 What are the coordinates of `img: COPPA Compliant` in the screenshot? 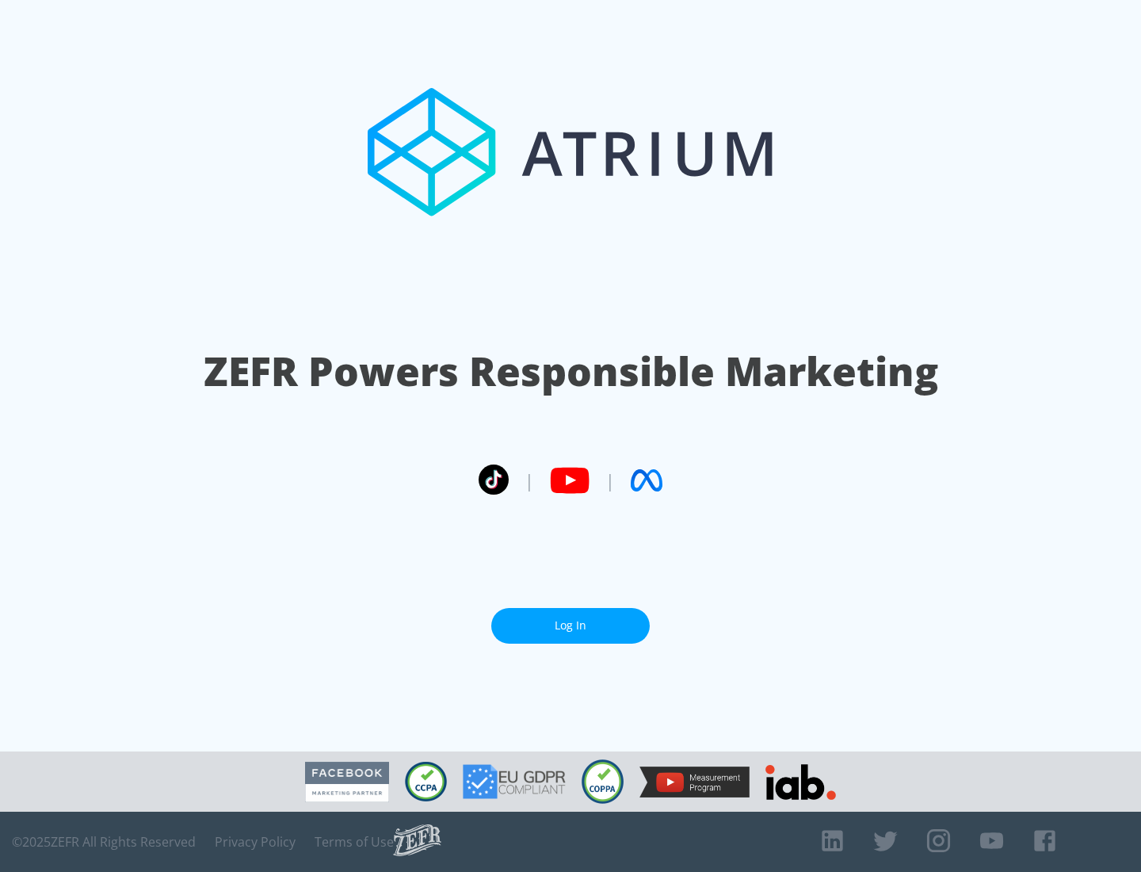 It's located at (602, 781).